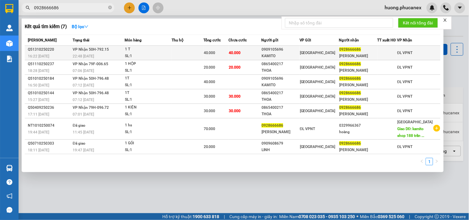 This screenshot has width=469, height=220. I want to click on span: TT xuất HĐ, so click(387, 40).